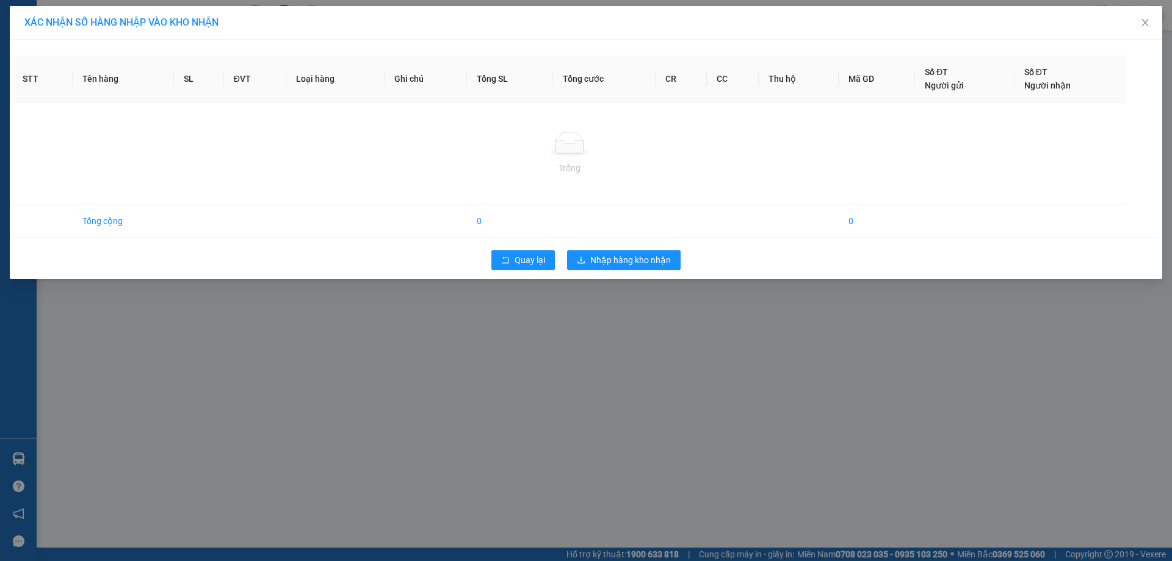 Image resolution: width=1172 pixels, height=561 pixels. Describe the element at coordinates (624, 260) in the screenshot. I see `button: downloadNhập hàng kho nhận` at that location.